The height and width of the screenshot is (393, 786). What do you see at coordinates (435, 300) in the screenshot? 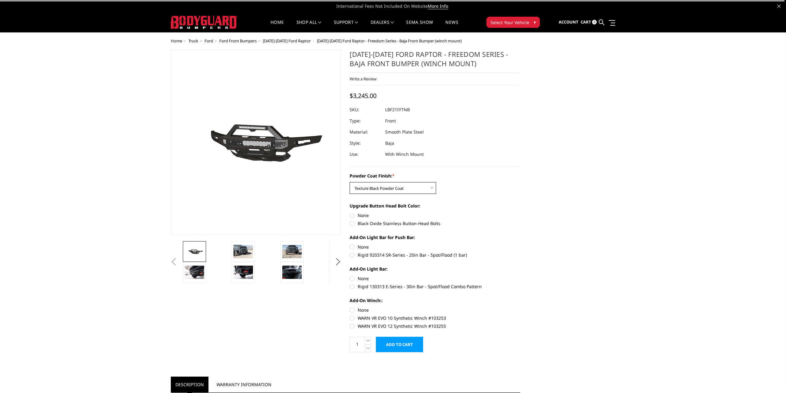
I see `label: Add-On Winch::` at bounding box center [435, 300].